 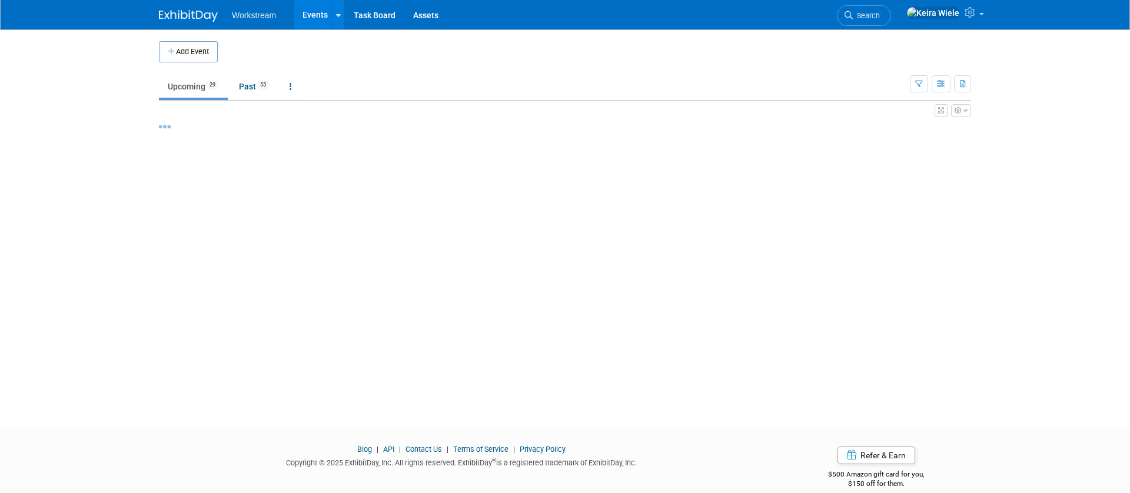 What do you see at coordinates (866, 15) in the screenshot?
I see `span: Search` at bounding box center [866, 15].